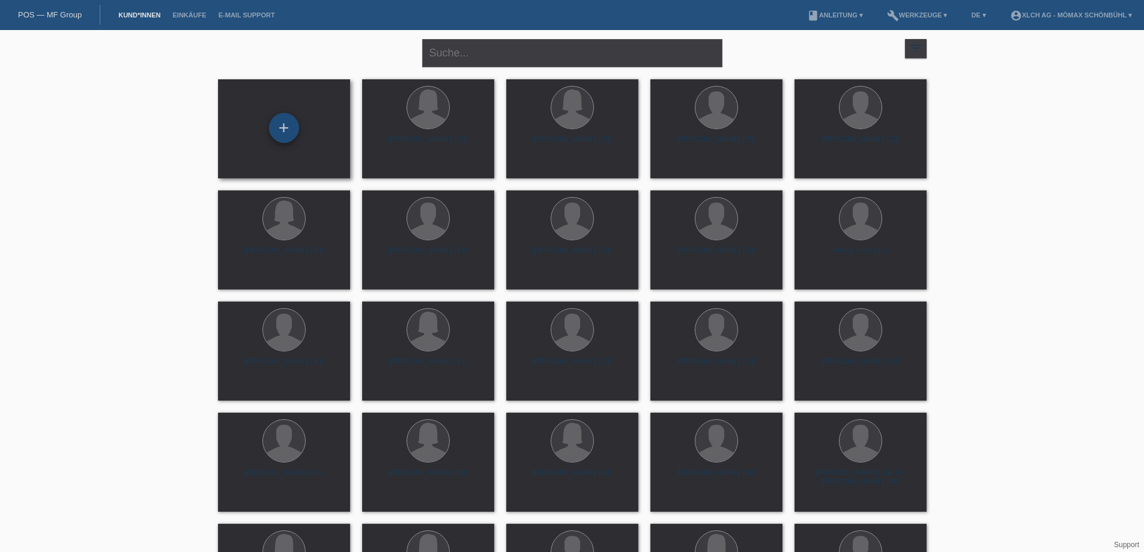 The image size is (1144, 552). I want to click on div: Kund*in hinzufügen, so click(284, 128).